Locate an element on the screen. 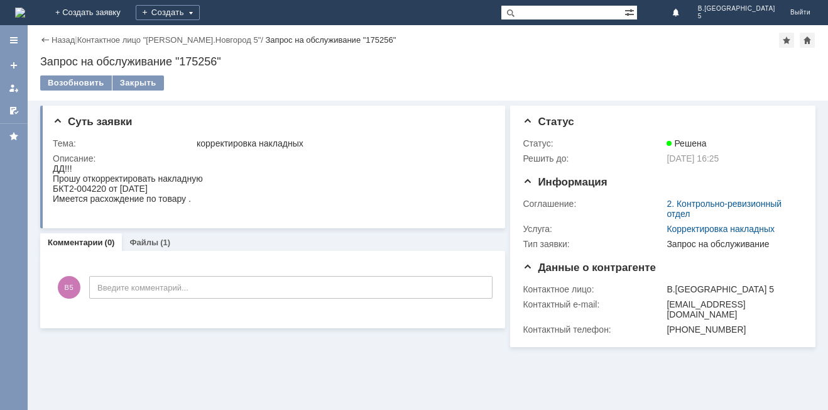 The height and width of the screenshot is (410, 828). span: Решена is located at coordinates (686, 143).